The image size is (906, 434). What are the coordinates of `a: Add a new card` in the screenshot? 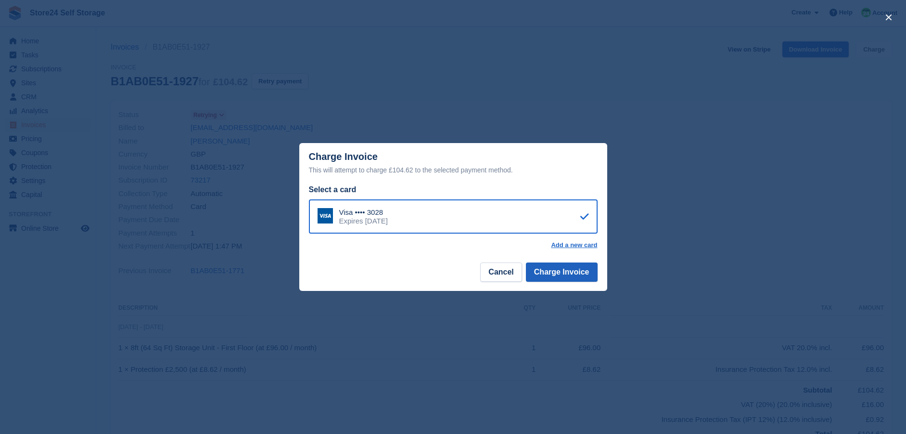 It's located at (574, 245).